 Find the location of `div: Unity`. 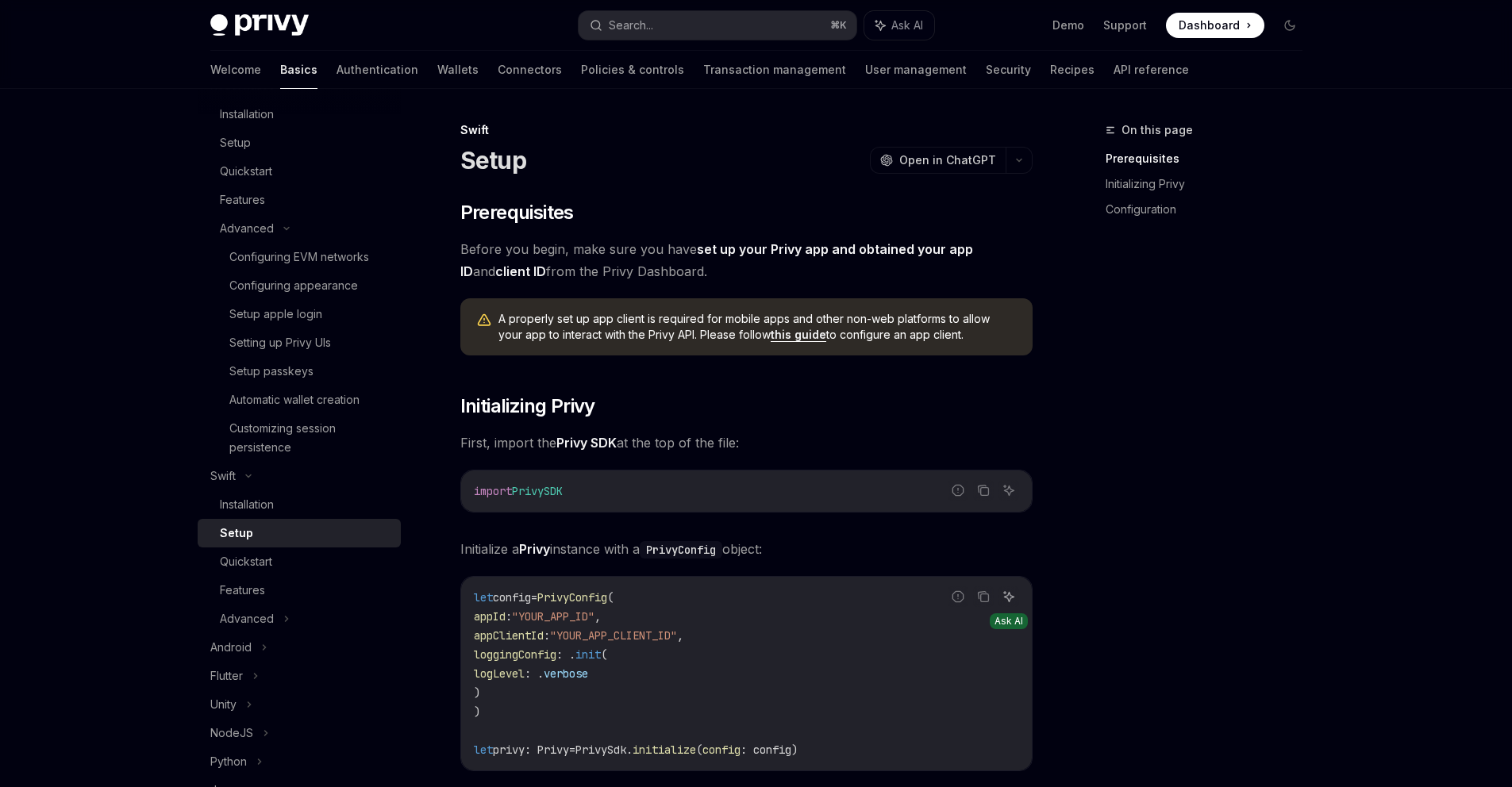

div: Unity is located at coordinates (223, 705).